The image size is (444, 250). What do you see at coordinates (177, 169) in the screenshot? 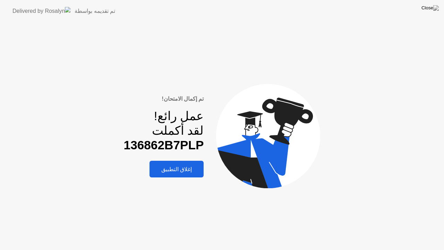
I see `div: إغلاق التطبيق` at bounding box center [177, 169].